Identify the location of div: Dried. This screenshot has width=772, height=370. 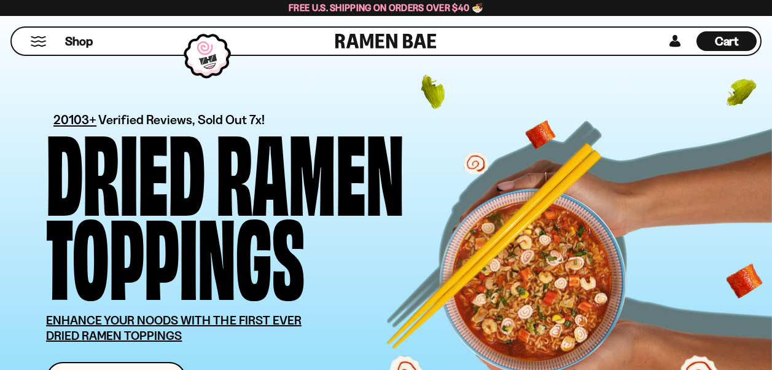
(125, 168).